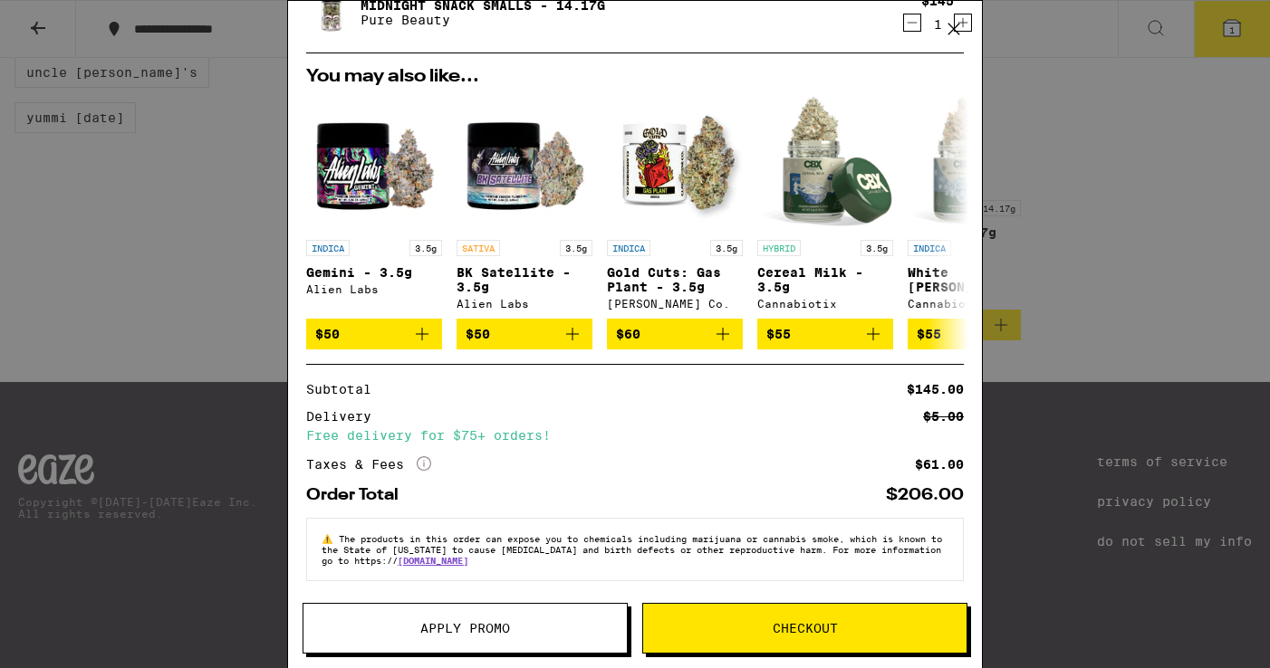 The image size is (1270, 668). Describe the element at coordinates (943, 417) in the screenshot. I see `div: $5.00` at that location.